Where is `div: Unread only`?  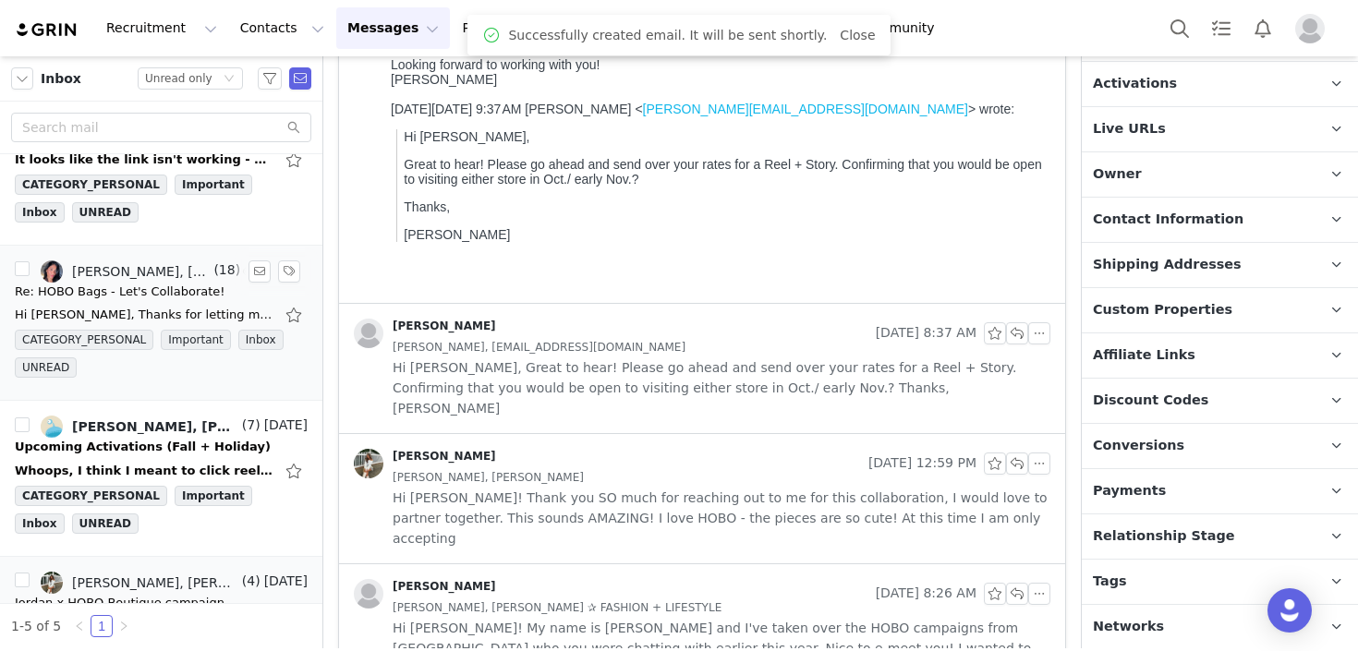
div: Unread only is located at coordinates (178, 79).